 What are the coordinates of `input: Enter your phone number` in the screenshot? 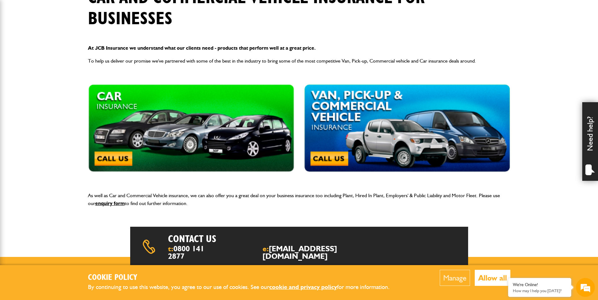 It's located at (61, 102).